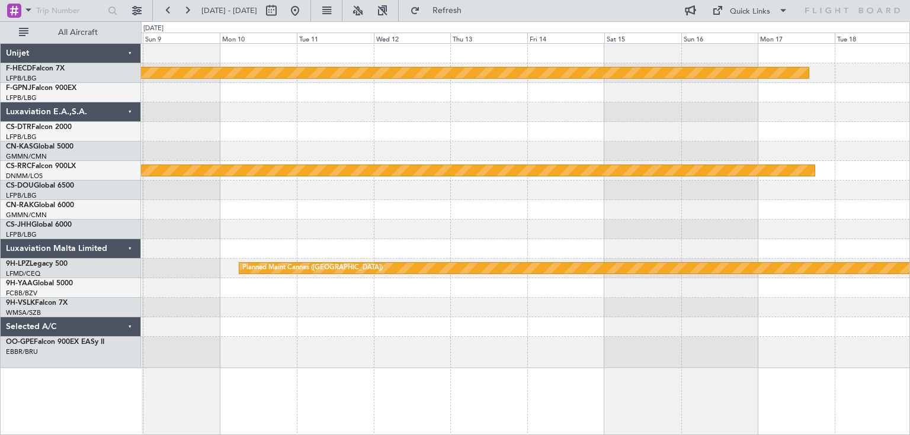 The width and height of the screenshot is (910, 435). Describe the element at coordinates (18, 88) in the screenshot. I see `span: F-GPNJ` at that location.